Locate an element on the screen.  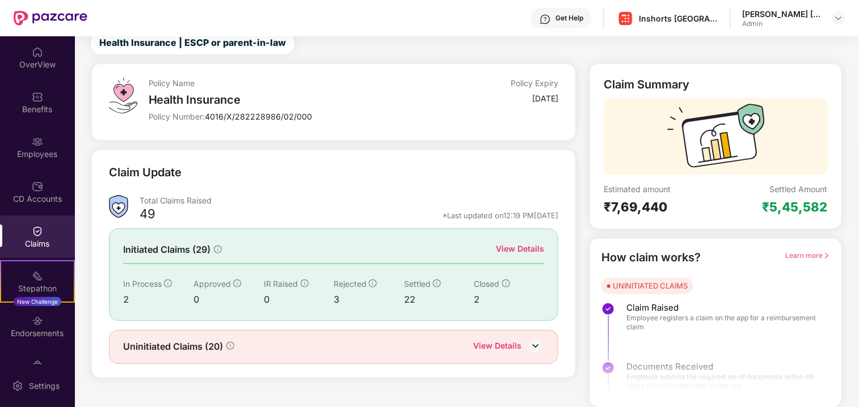
img: svg+xml;base64,PHN2ZyBpZD0iSG9tZSIgeG1sbnM9Imh0dHA6Ly93d3cudzMub3JnLzIwMDAvc3ZnIiB3aWR0aD0iMjAiIG... is located at coordinates (37, 52).